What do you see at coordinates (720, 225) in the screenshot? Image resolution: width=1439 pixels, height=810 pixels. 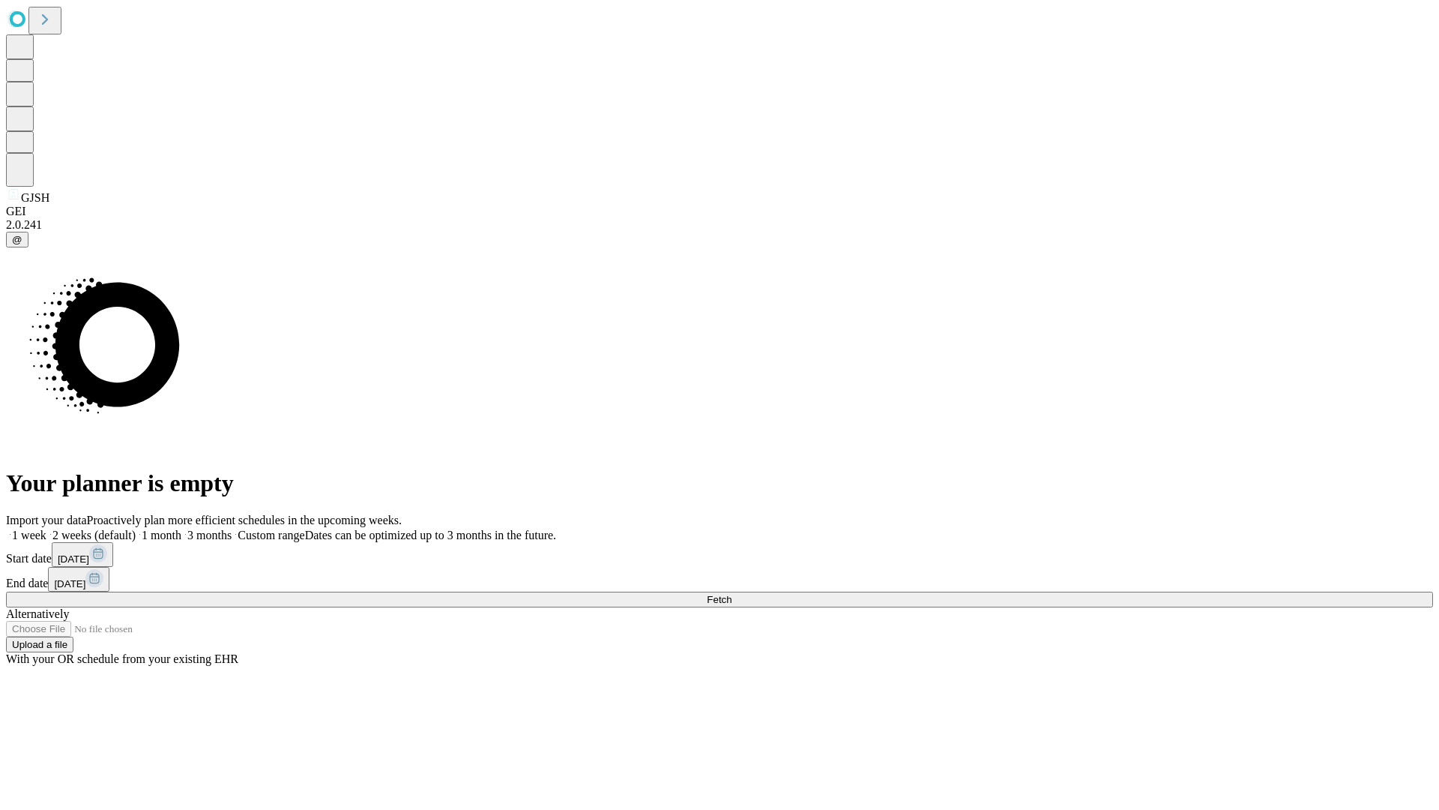 I see `div: 2.0.241` at bounding box center [720, 225].